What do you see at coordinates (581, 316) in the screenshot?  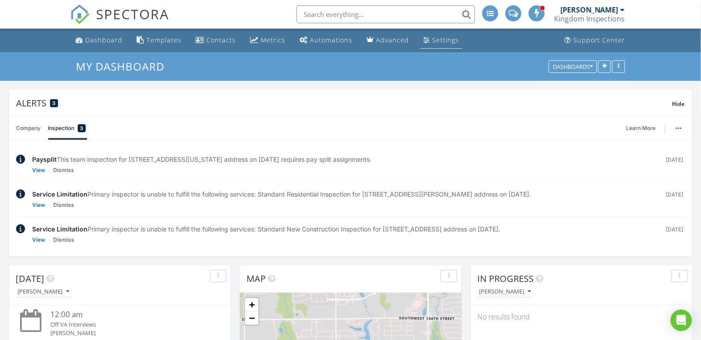 I see `div: No results found` at bounding box center [581, 316].